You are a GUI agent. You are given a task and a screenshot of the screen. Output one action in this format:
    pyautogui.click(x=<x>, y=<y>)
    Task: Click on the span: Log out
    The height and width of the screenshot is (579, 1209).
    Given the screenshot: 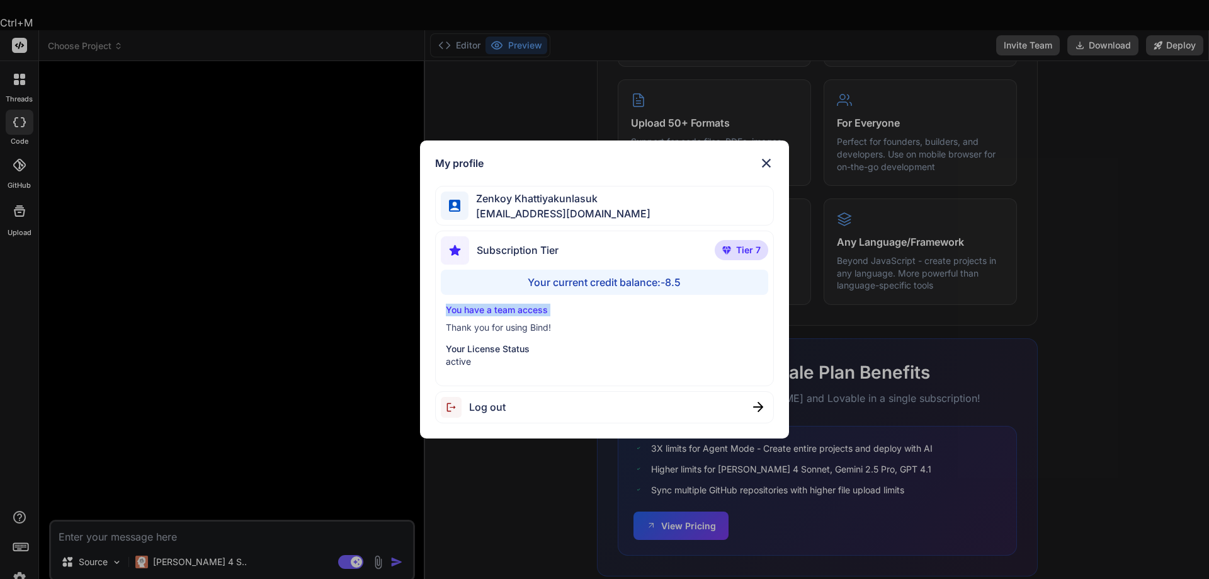 What is the action you would take?
    pyautogui.click(x=487, y=407)
    